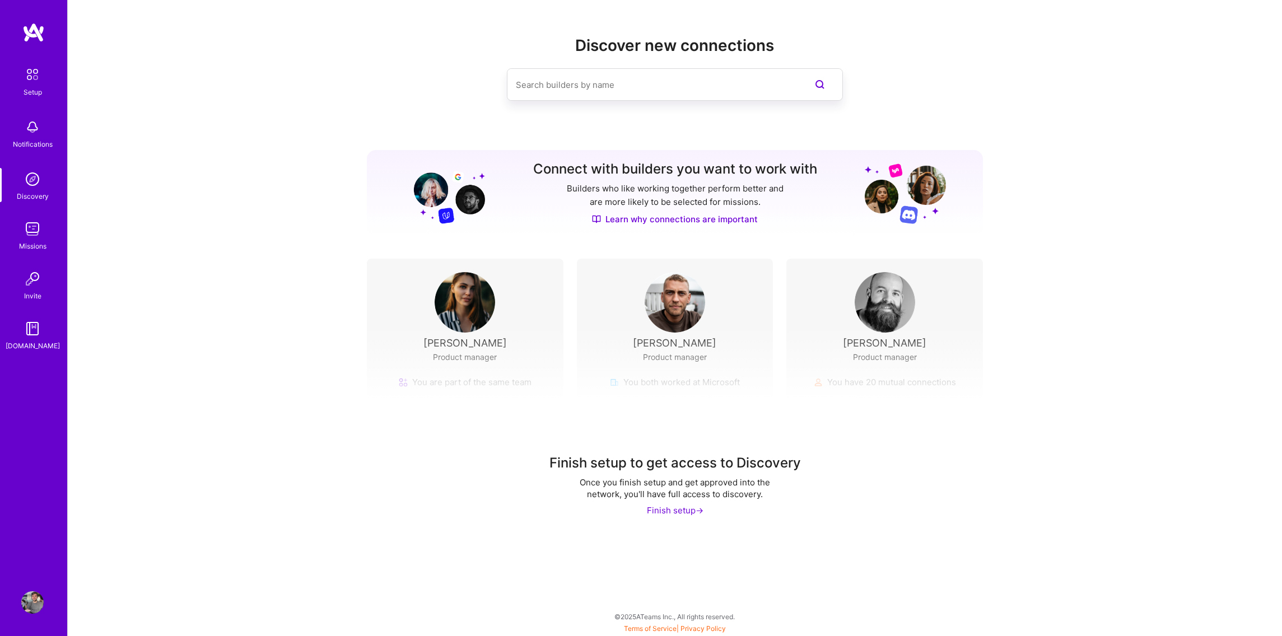  I want to click on div: Once you finish setup and get approved into the network, you'll have full access to discovery., so click(675, 488).